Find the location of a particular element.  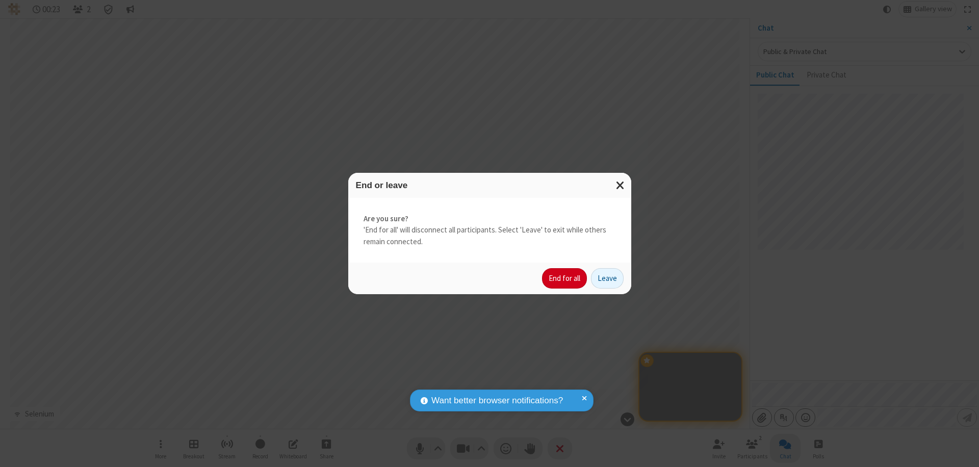

div: 'End for all' will disconnect all participants. Select 'Leave' to exit while others remain connec... is located at coordinates (489, 230).